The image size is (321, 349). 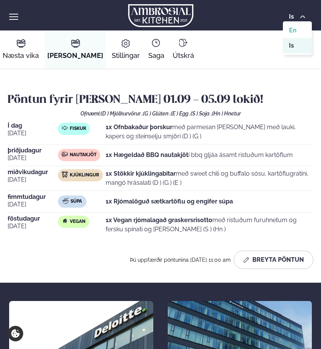 What do you see at coordinates (77, 222) in the screenshot?
I see `span: Vegan` at bounding box center [77, 222].